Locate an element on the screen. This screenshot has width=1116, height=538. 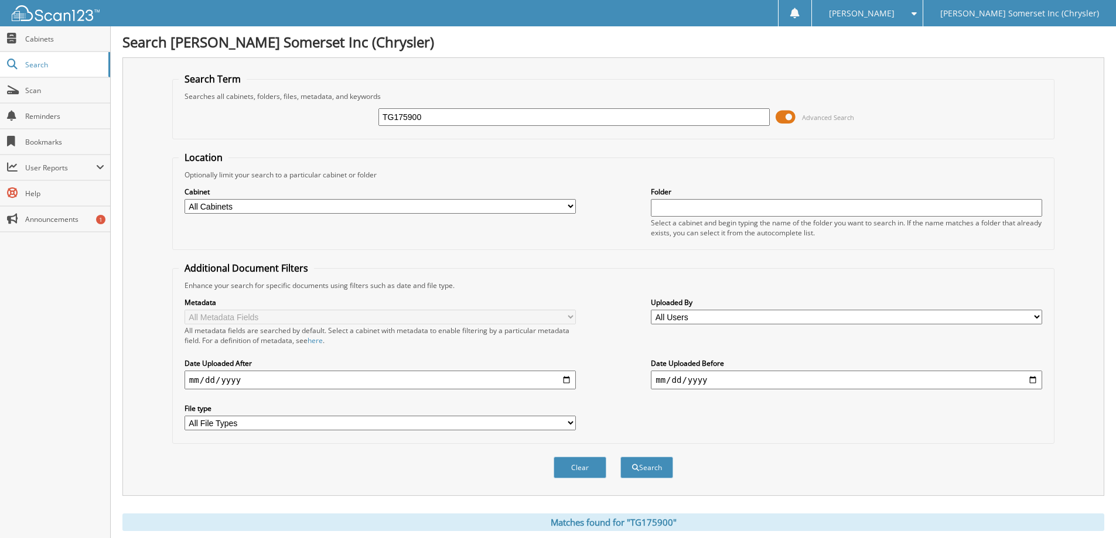
span: Scan is located at coordinates (64, 90).